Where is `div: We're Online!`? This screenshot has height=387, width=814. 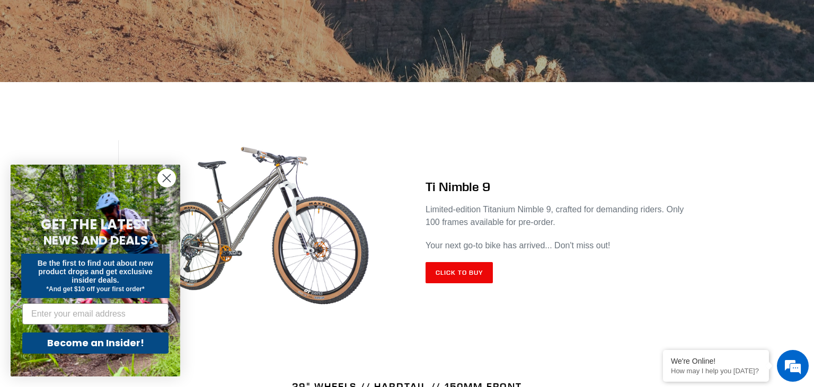 div: We're Online! is located at coordinates (716, 361).